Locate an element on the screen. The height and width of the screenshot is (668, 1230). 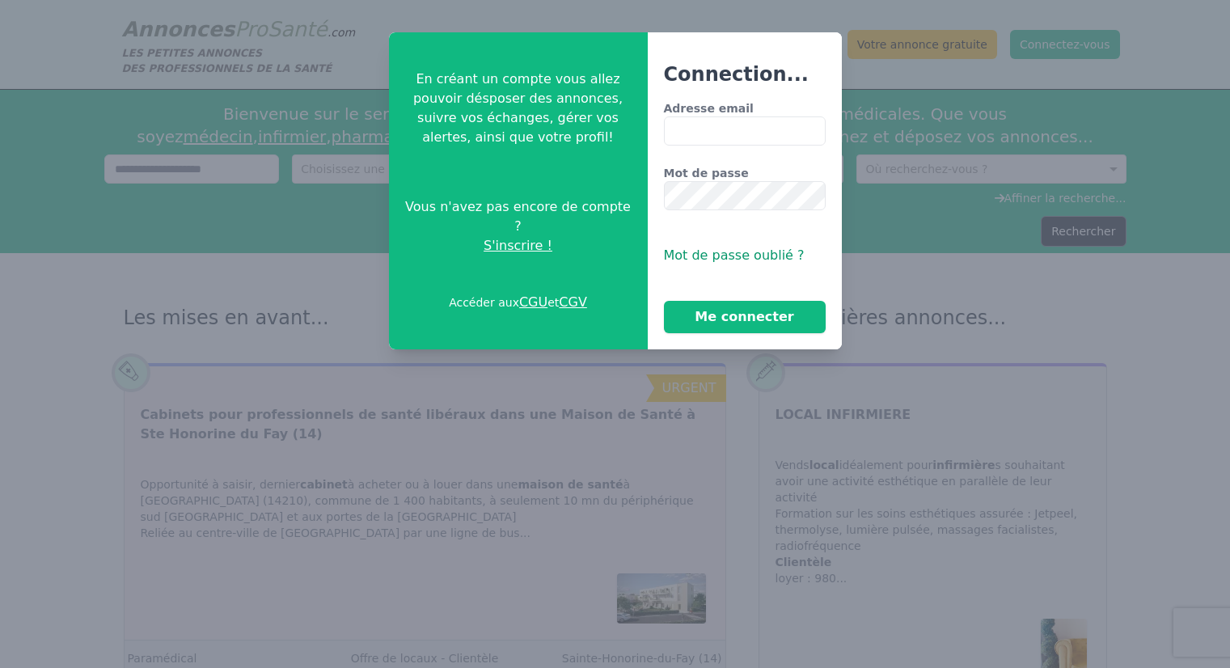
p: Accéder aux et is located at coordinates (518, 302).